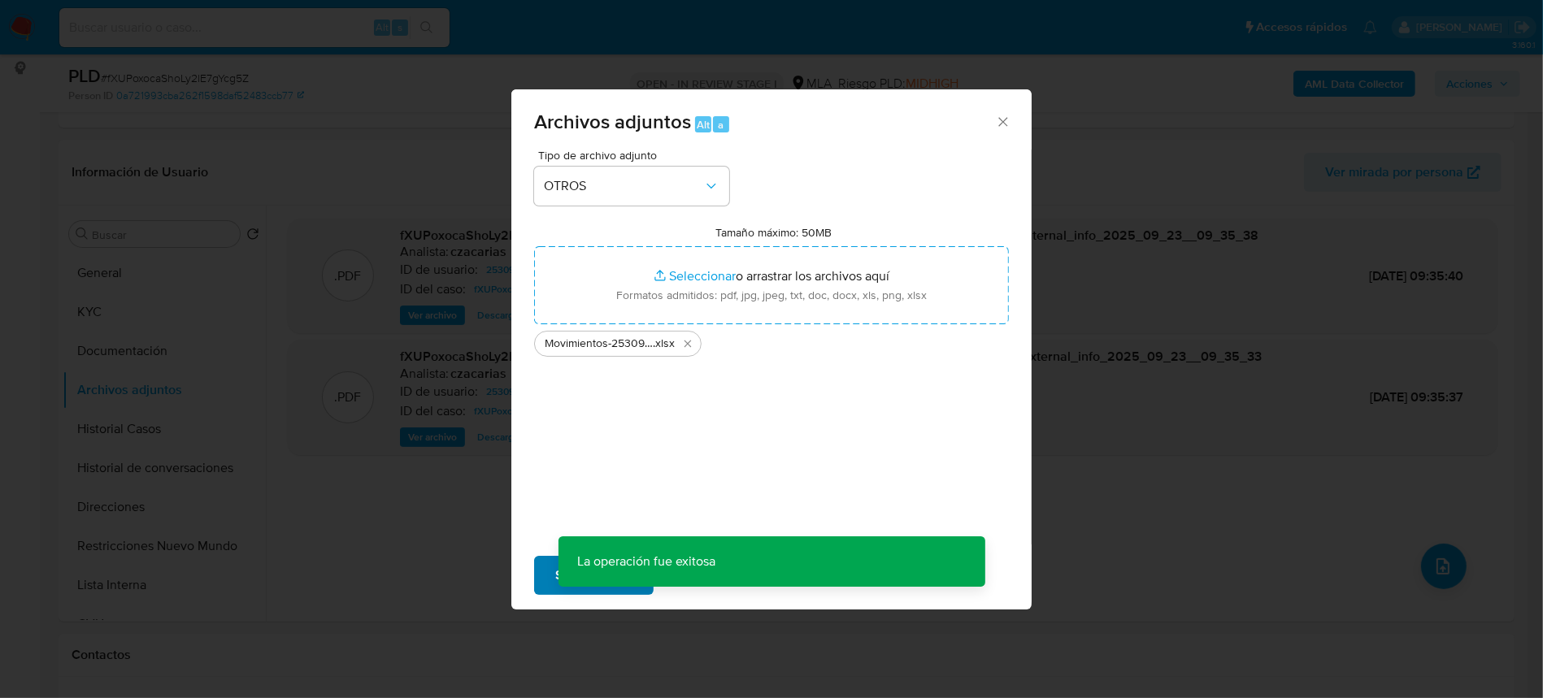  Describe the element at coordinates (720, 124) in the screenshot. I see `span: a` at that location.